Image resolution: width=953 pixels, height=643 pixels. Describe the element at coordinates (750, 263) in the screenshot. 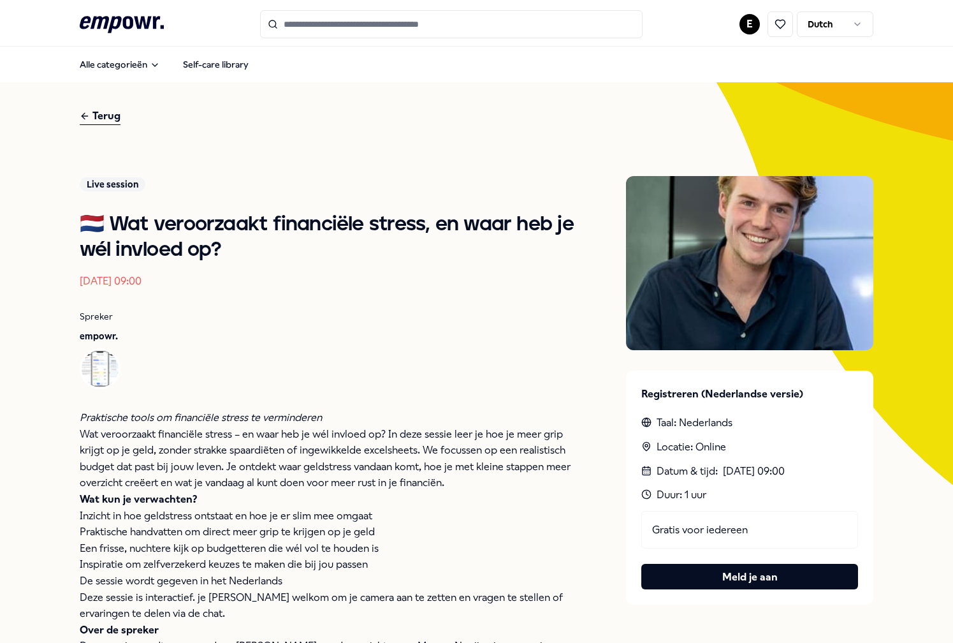

I see `img: Presenter image` at that location.